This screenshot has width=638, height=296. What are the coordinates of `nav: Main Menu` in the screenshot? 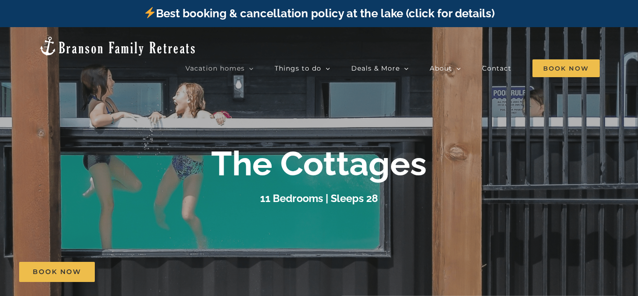 It's located at (392, 68).